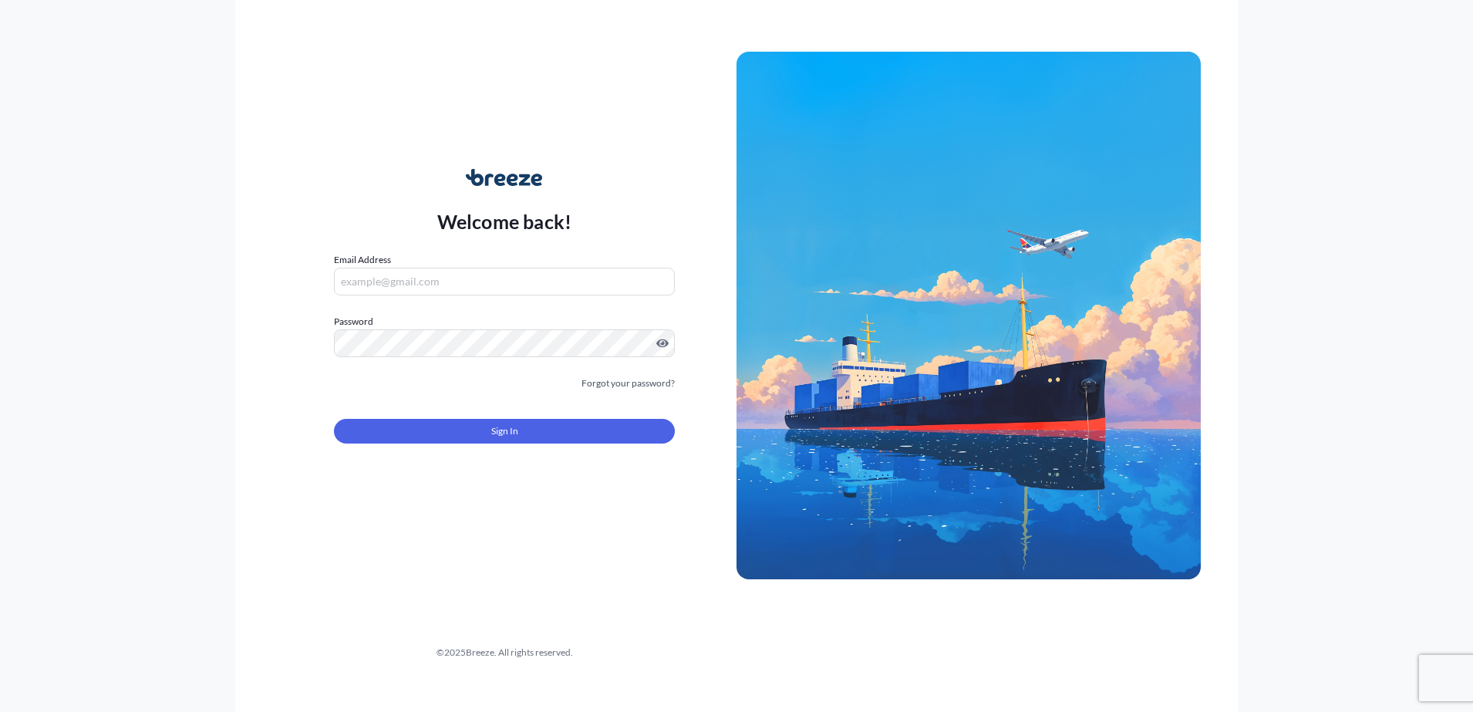 The image size is (1473, 712). What do you see at coordinates (504, 282) in the screenshot?
I see `input: example@gmail.com` at bounding box center [504, 282].